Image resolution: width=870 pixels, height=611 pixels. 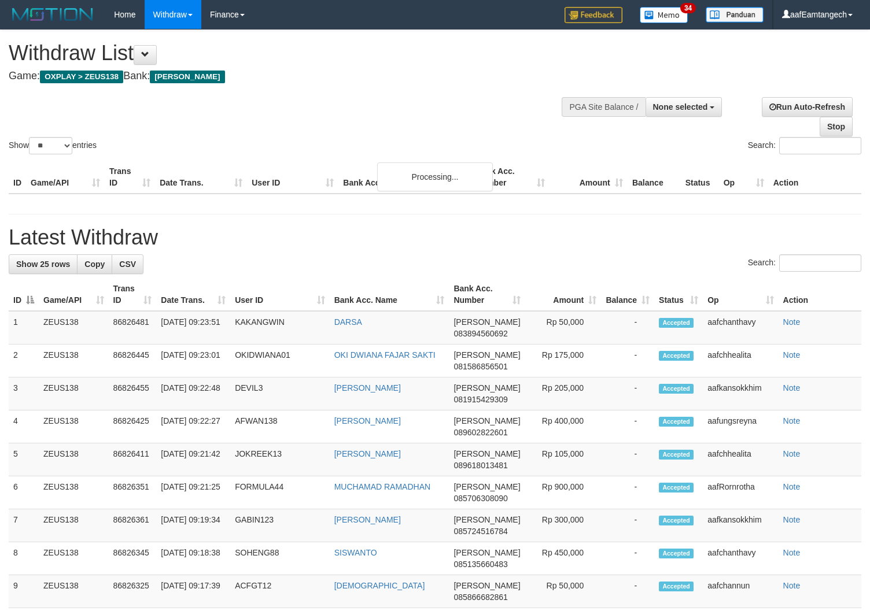 I want to click on th: Bank Acc. Number, so click(x=510, y=177).